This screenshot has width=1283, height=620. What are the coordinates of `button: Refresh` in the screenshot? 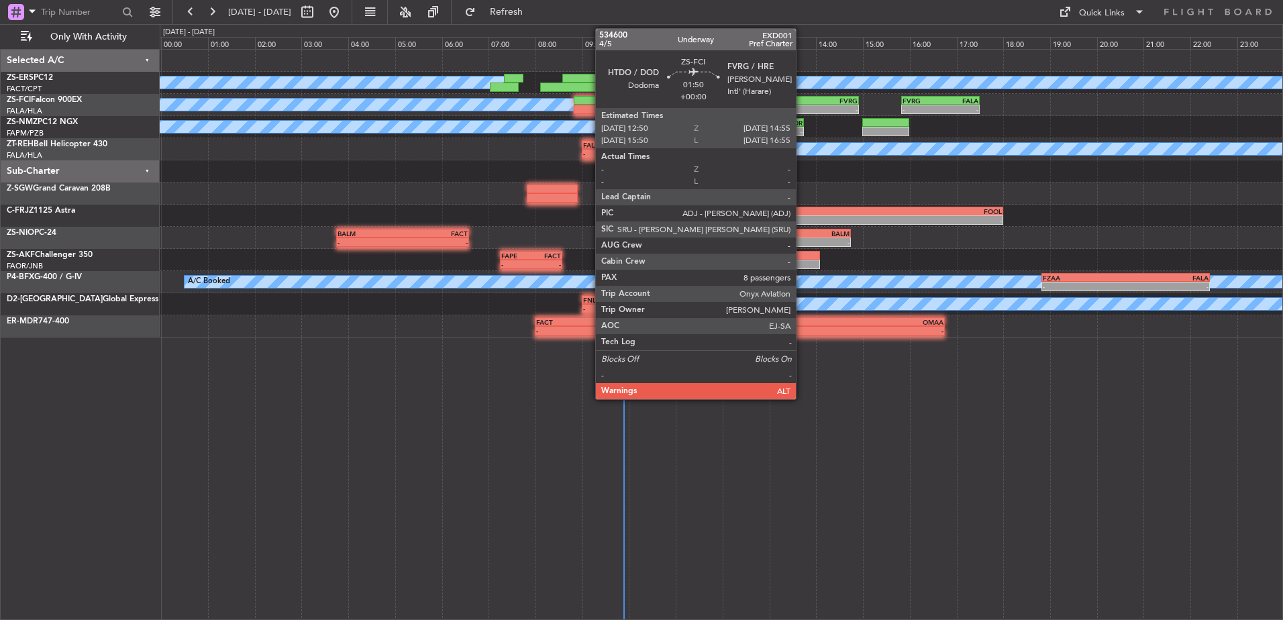 It's located at (499, 12).